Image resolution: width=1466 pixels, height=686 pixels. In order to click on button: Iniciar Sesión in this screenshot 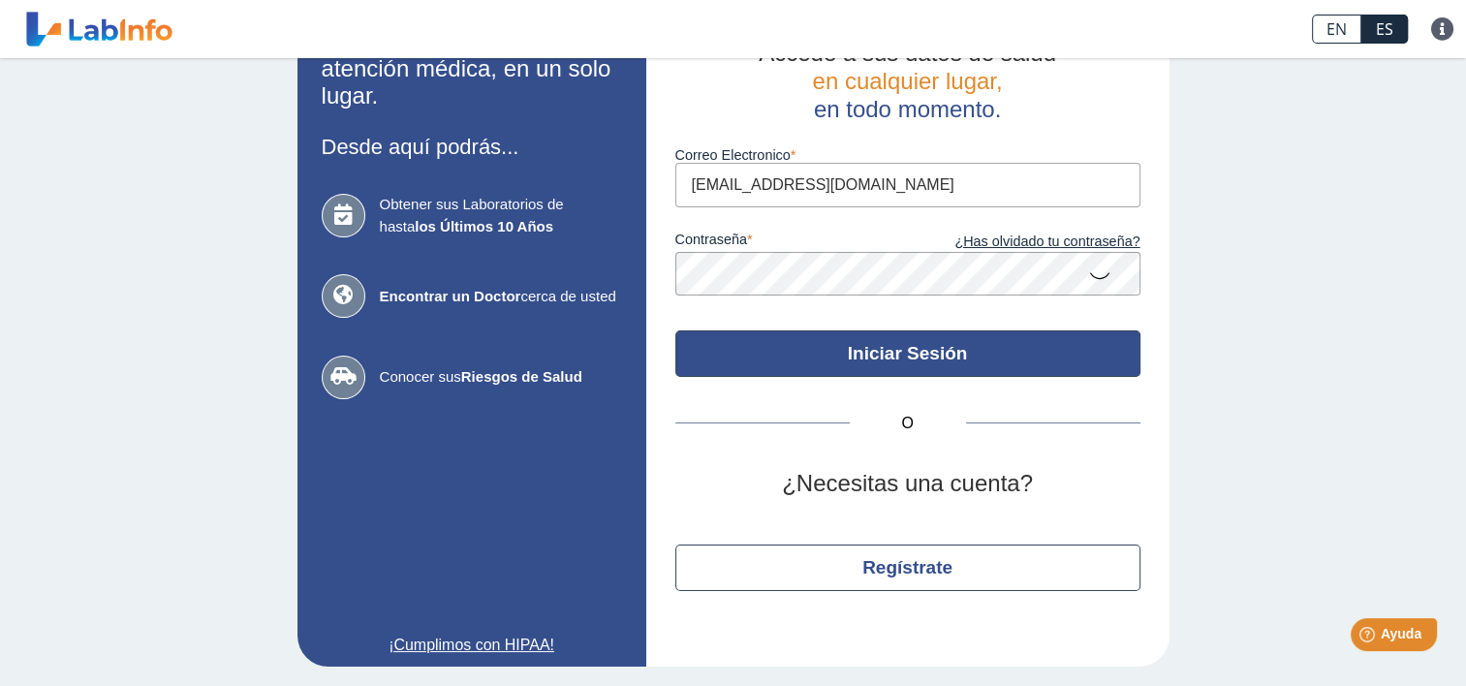, I will do `click(908, 354)`.